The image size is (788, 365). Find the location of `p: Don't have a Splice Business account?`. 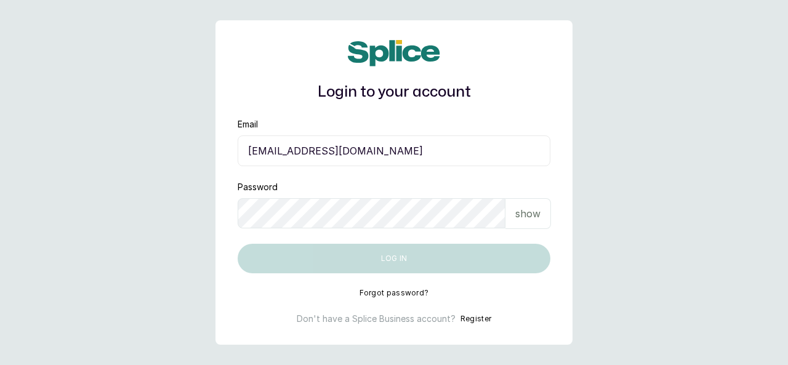

p: Don't have a Splice Business account? is located at coordinates (376, 319).